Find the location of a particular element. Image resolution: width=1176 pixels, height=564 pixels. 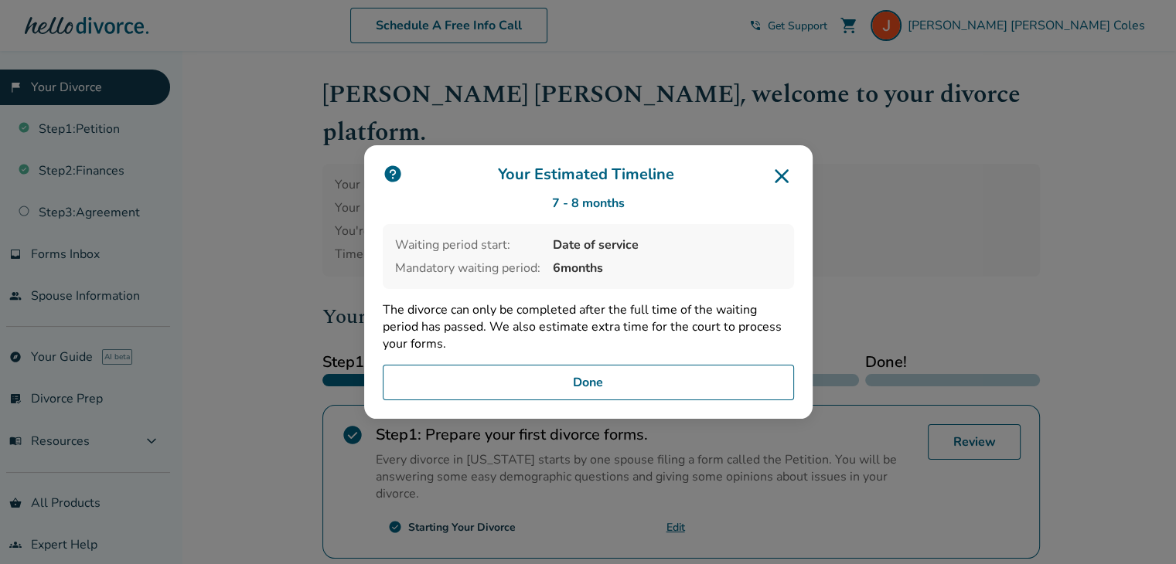

p: The divorce can only be completed after the full time of the waiting period has passed. We also e... is located at coordinates (588, 327).